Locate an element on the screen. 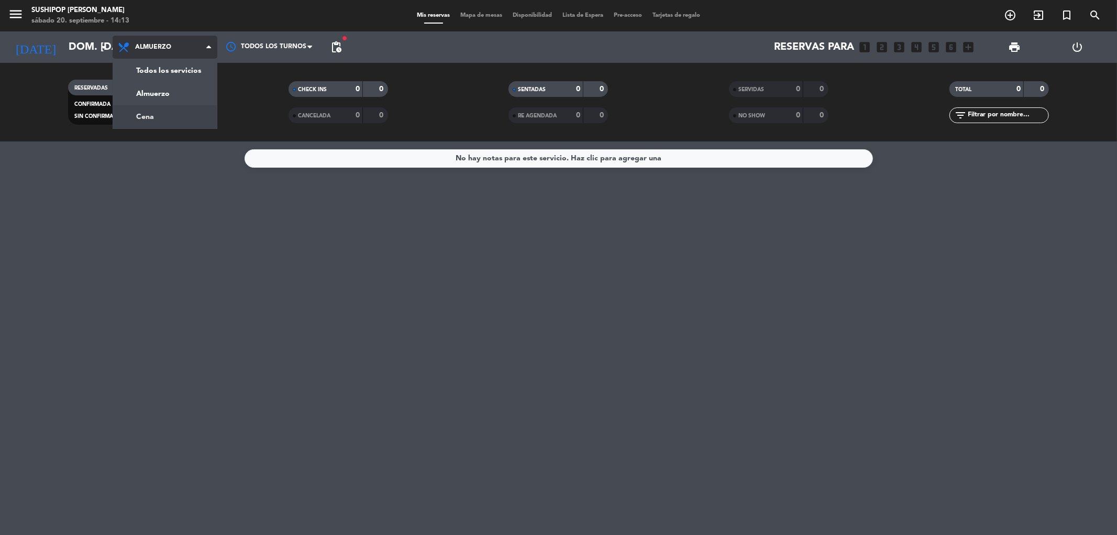 The height and width of the screenshot is (535, 1117). i: arrow_drop_down is located at coordinates (104, 47).